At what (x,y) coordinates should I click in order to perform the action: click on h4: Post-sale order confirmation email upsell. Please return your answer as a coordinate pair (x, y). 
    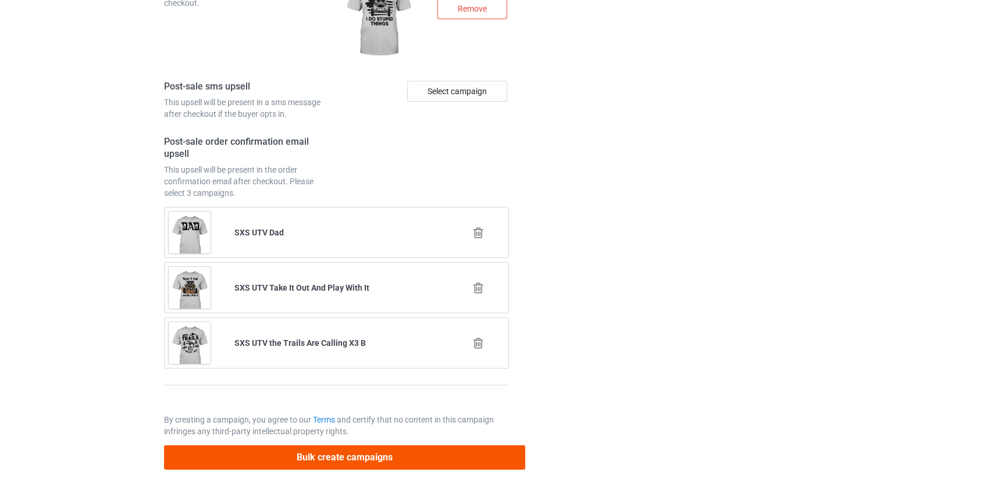
    Looking at the image, I should click on (248, 148).